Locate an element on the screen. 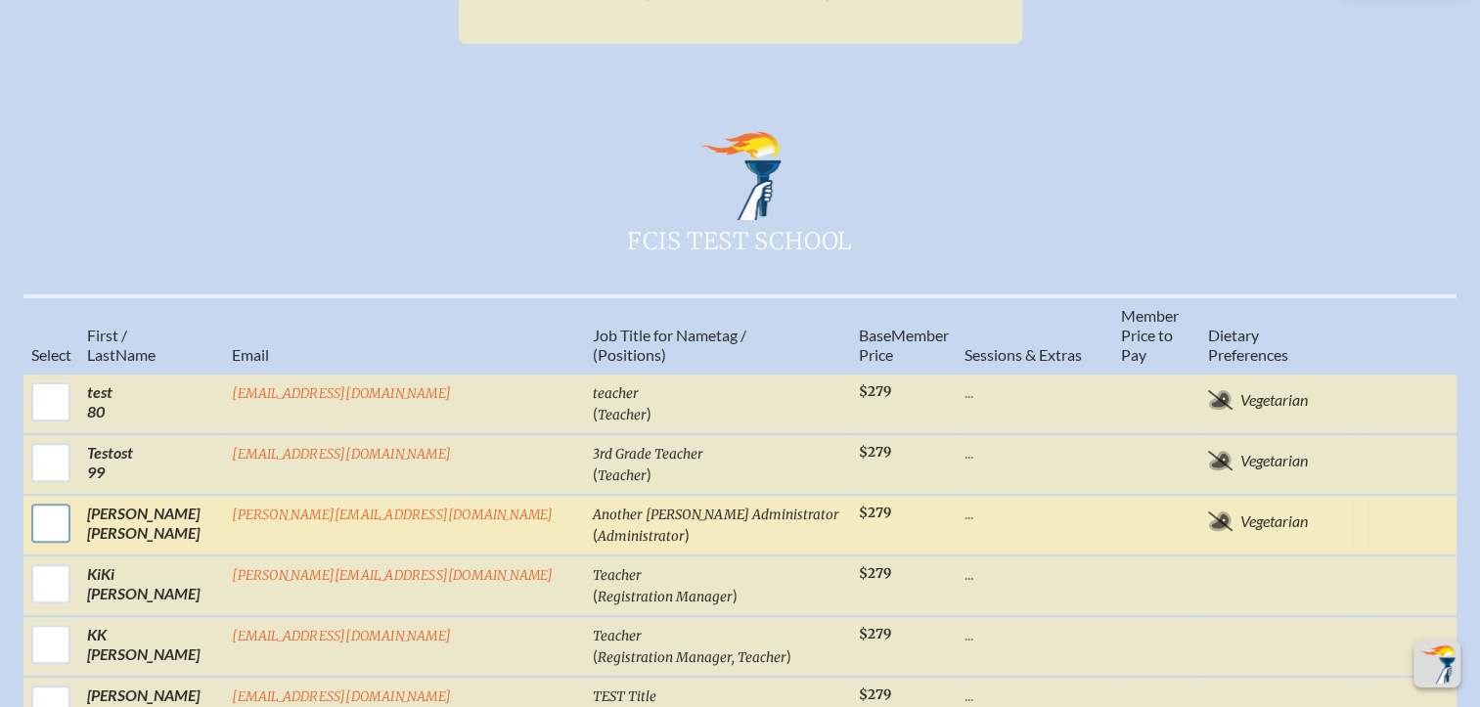 Image resolution: width=1480 pixels, height=707 pixels. td: Testost 99 is located at coordinates (152, 465).